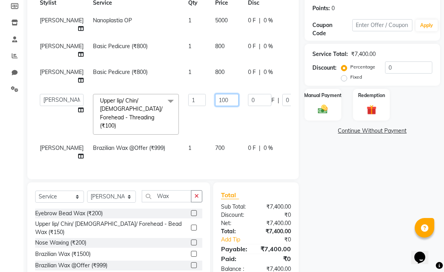 This screenshot has width=444, height=272. Describe the element at coordinates (239, 239) in the screenshot. I see `a: Add Tip` at that location.